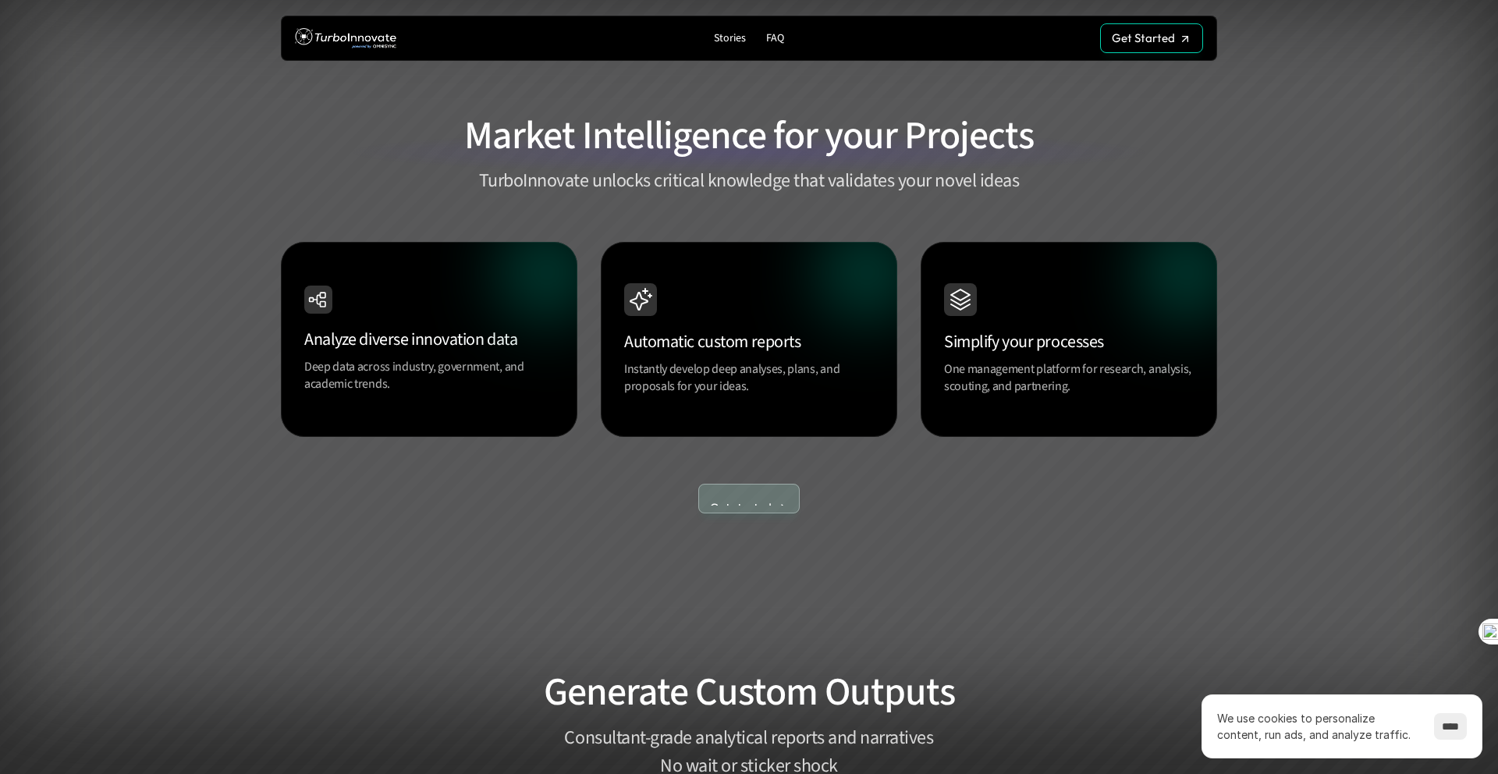  Describe the element at coordinates (1318, 726) in the screenshot. I see `p: We use cookies to personalize content, run ads, and analyze traffic.` at that location.